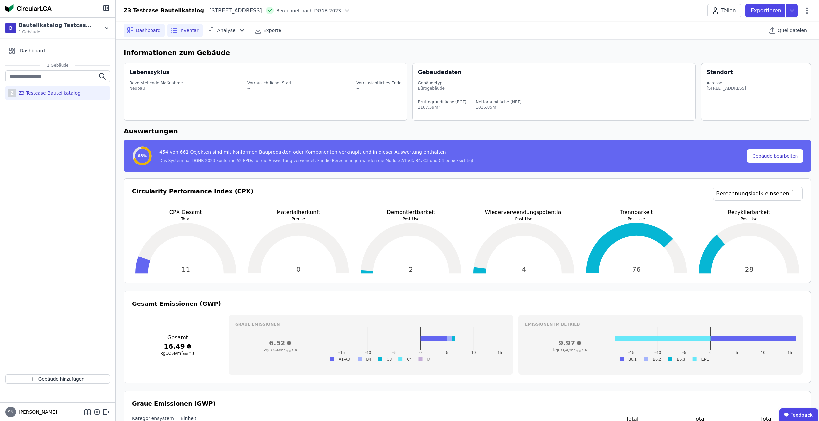  What do you see at coordinates (468, 404) in the screenshot?
I see `h3: Graue Emissionen (GWP)` at bounding box center [468, 404].